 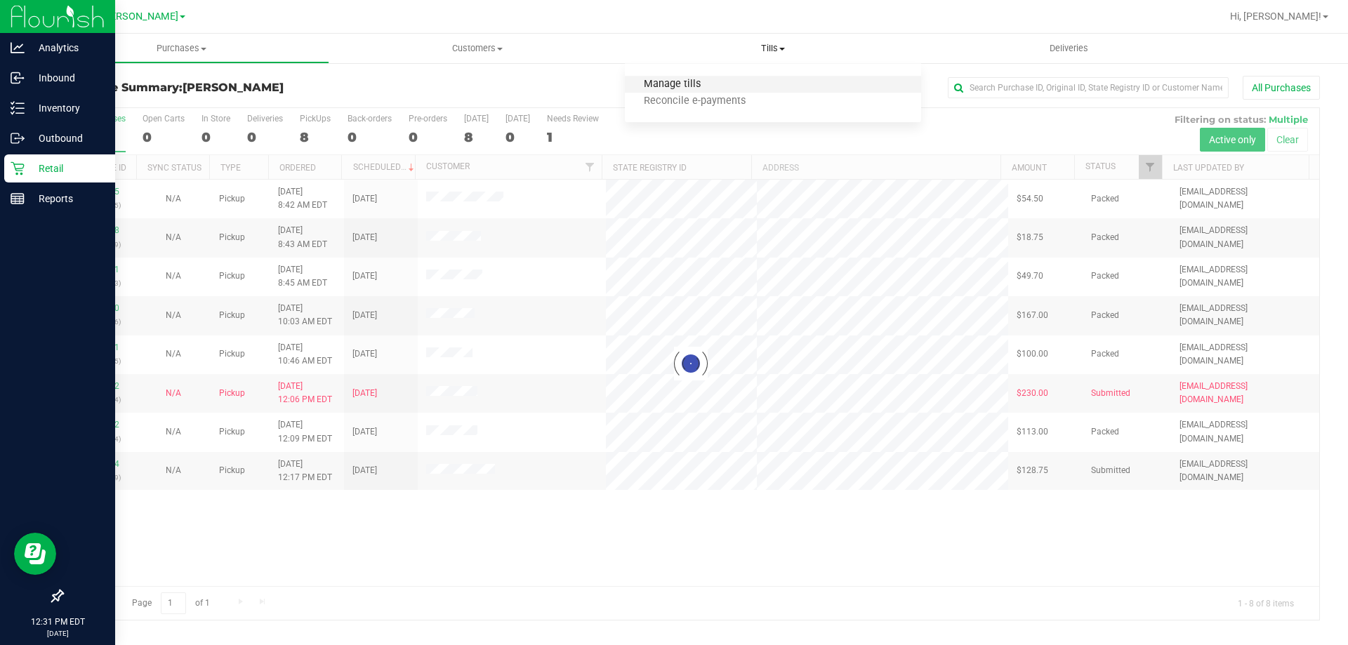 I want to click on a: Customers, so click(x=477, y=48).